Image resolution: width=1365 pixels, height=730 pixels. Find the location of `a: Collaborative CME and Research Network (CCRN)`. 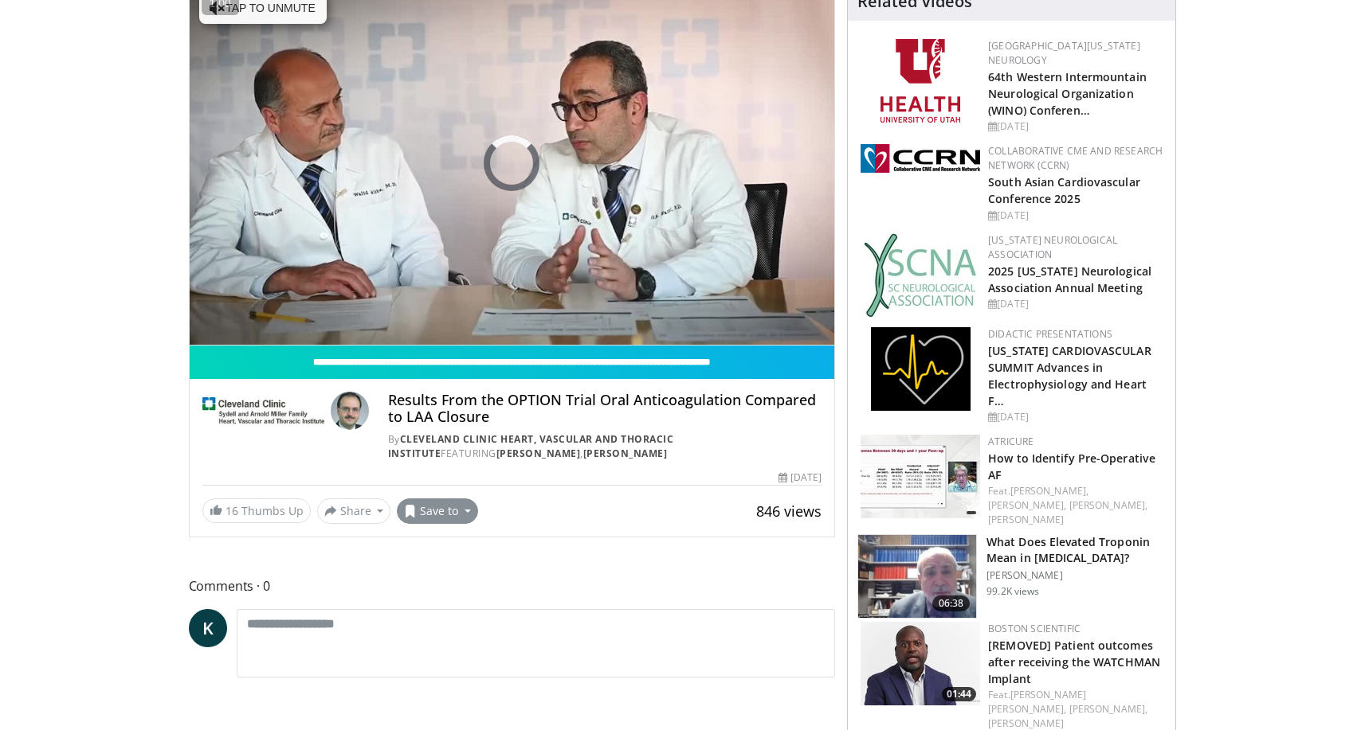

a: Collaborative CME and Research Network (CCRN) is located at coordinates (1075, 158).